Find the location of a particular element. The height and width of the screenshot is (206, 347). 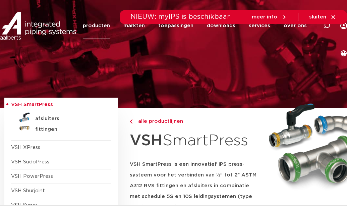

span: meer info is located at coordinates (264, 17).